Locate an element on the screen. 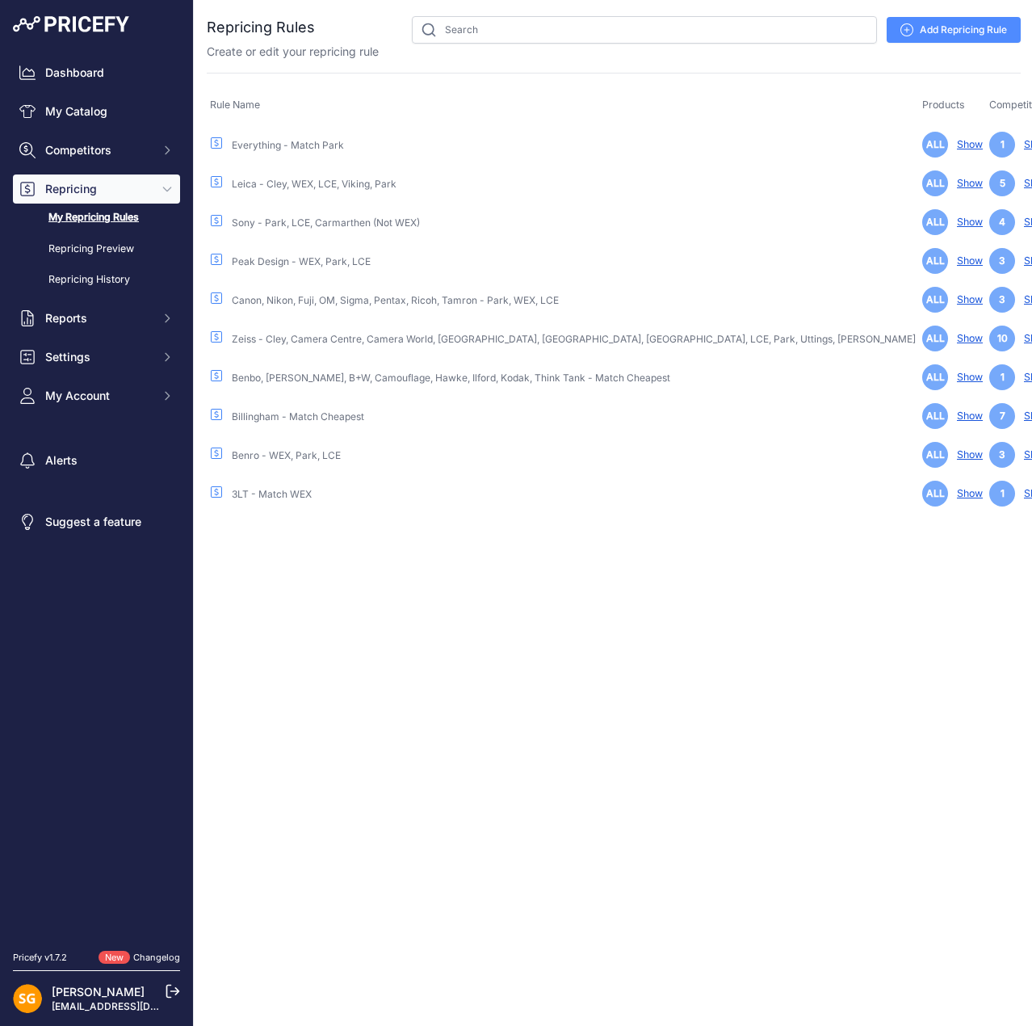 The image size is (1032, 1026). button: Competitors is located at coordinates (96, 150).